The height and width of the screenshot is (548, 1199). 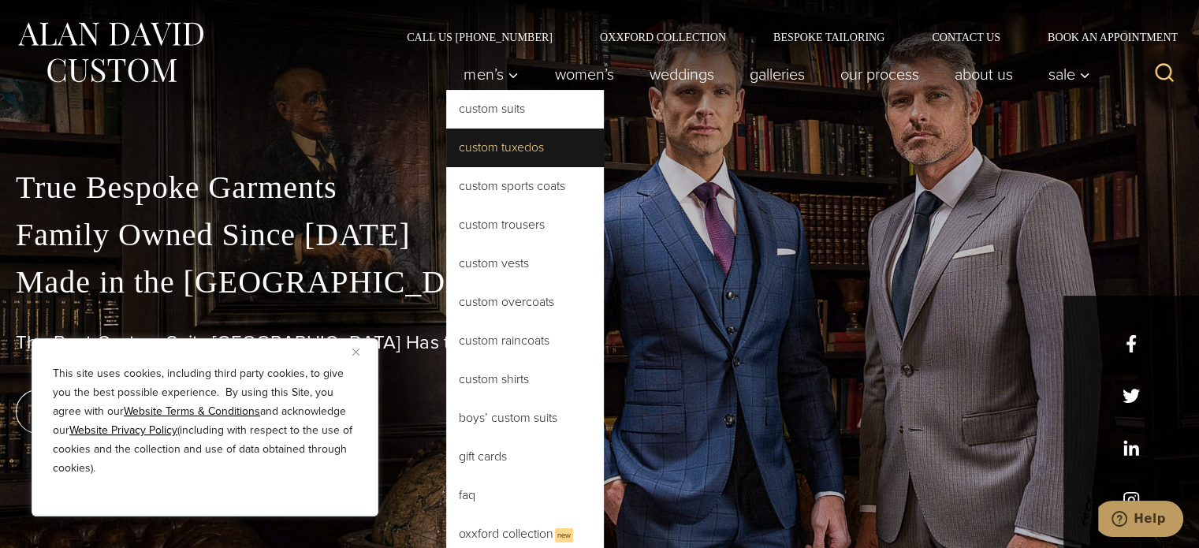 What do you see at coordinates (525, 186) in the screenshot?
I see `a: Custom Sports Coats` at bounding box center [525, 186].